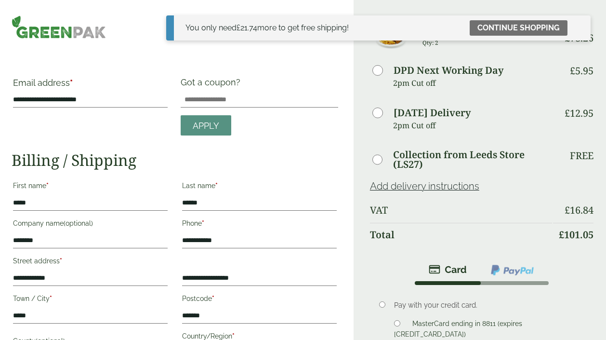 Image resolution: width=606 pixels, height=340 pixels. Describe the element at coordinates (487, 305) in the screenshot. I see `p: Pay with your credit card.` at that location.